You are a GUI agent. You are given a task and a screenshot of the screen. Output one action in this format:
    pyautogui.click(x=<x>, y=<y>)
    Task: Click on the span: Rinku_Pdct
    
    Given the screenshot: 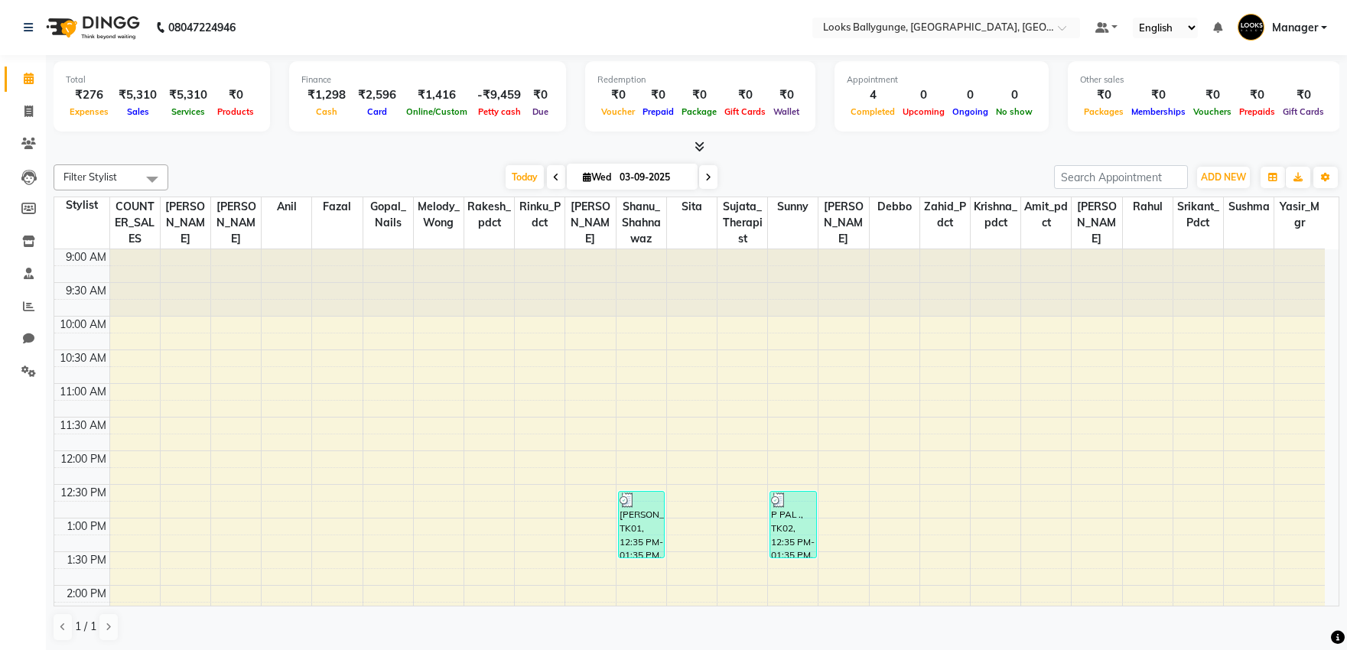 What is the action you would take?
    pyautogui.click(x=539, y=215)
    